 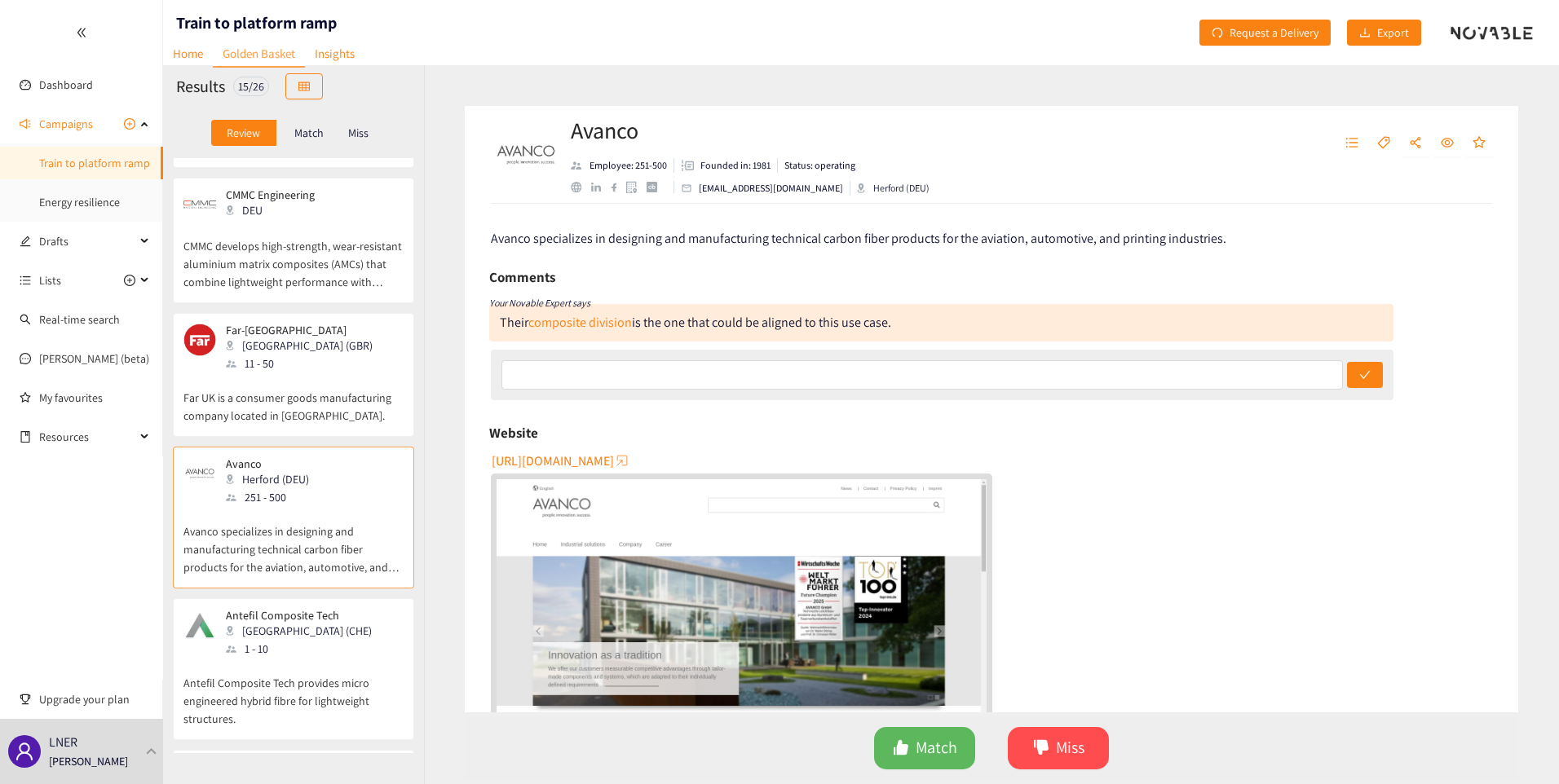 What do you see at coordinates (66, 124) in the screenshot?
I see `span: Campaigns` at bounding box center [66, 124].